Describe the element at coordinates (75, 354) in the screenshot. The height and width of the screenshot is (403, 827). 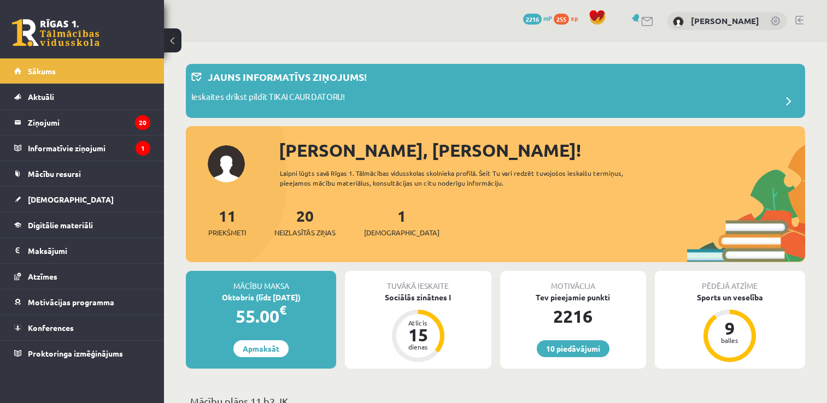
I see `span: Proktoringa izmēģinājums` at that location.